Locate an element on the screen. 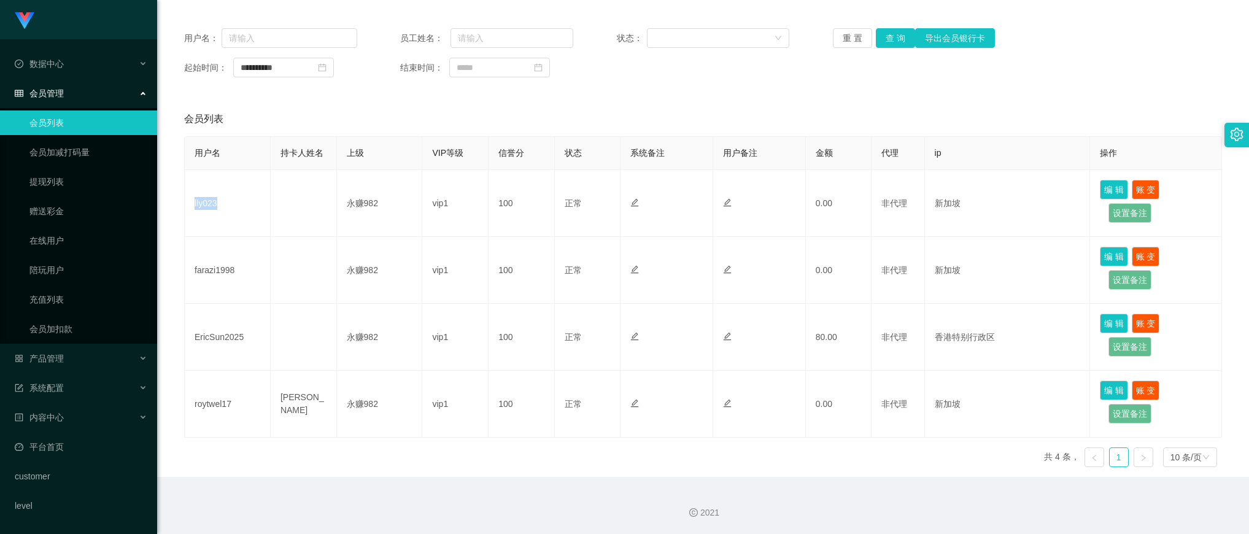  span: 状态 is located at coordinates (573, 153).